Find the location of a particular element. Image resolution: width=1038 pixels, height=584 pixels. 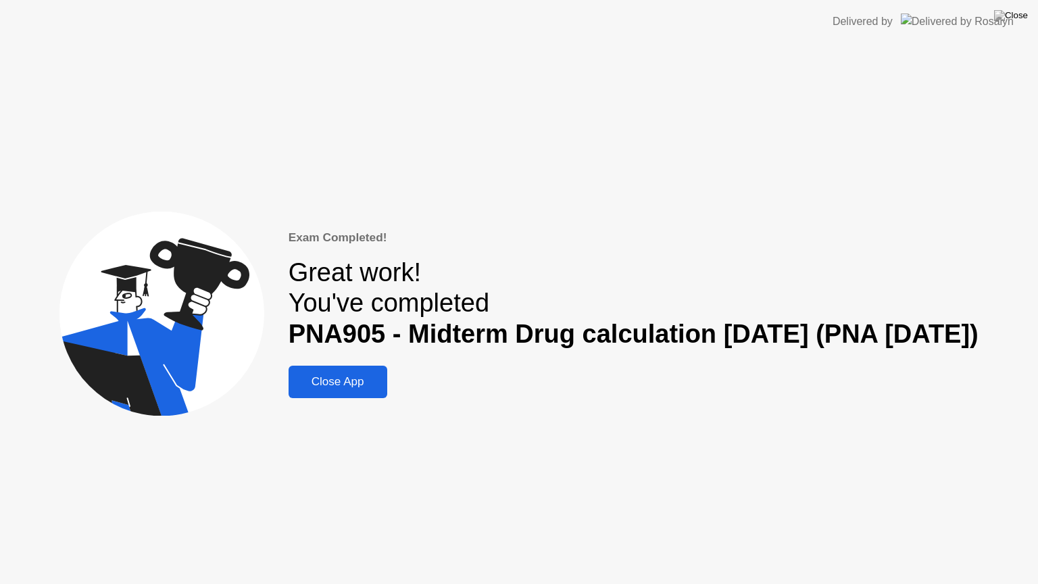

div: Delivered by is located at coordinates (862, 22).